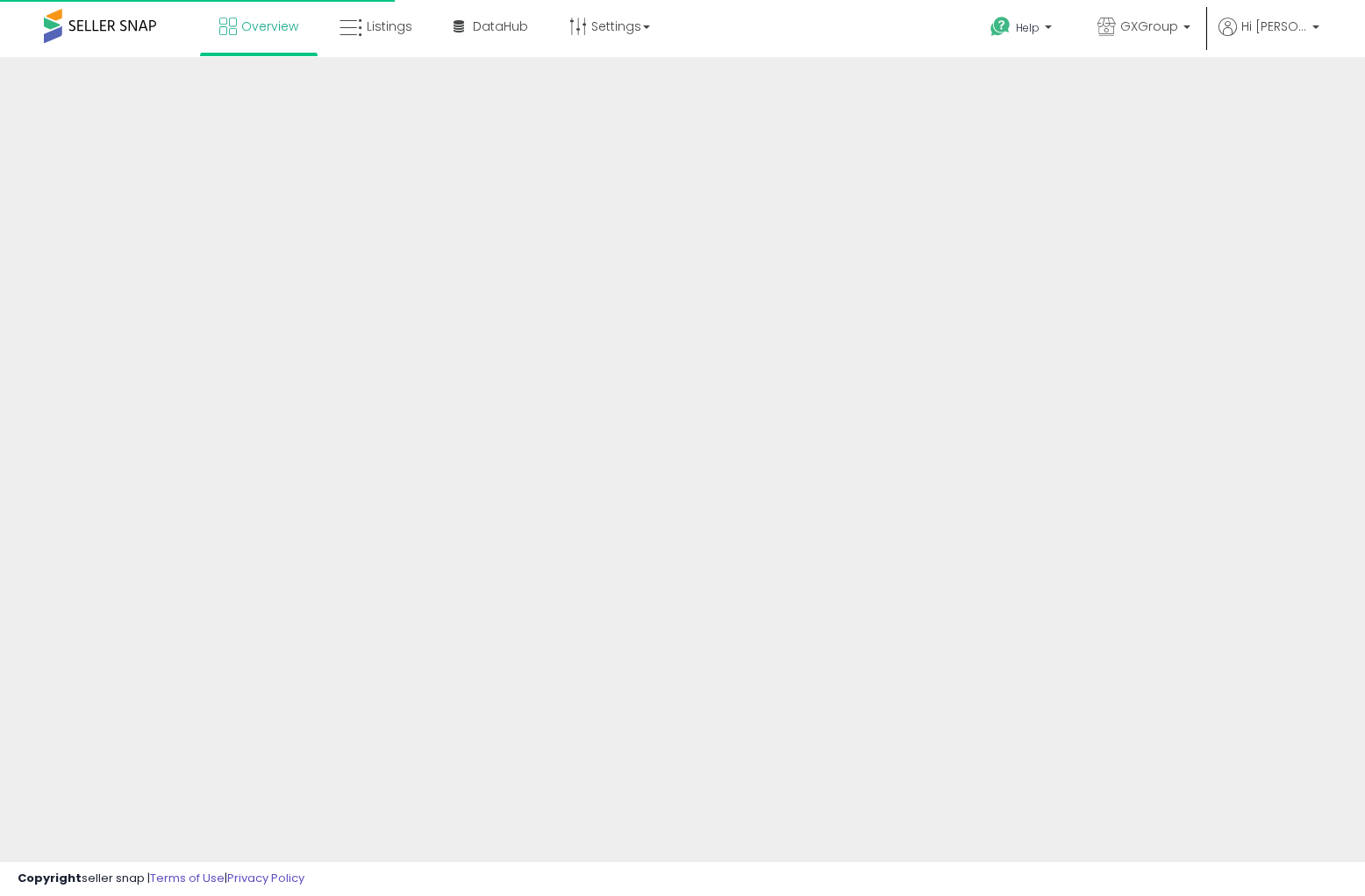  What do you see at coordinates (999, 26) in the screenshot?
I see `i: Get Help` at bounding box center [999, 26].